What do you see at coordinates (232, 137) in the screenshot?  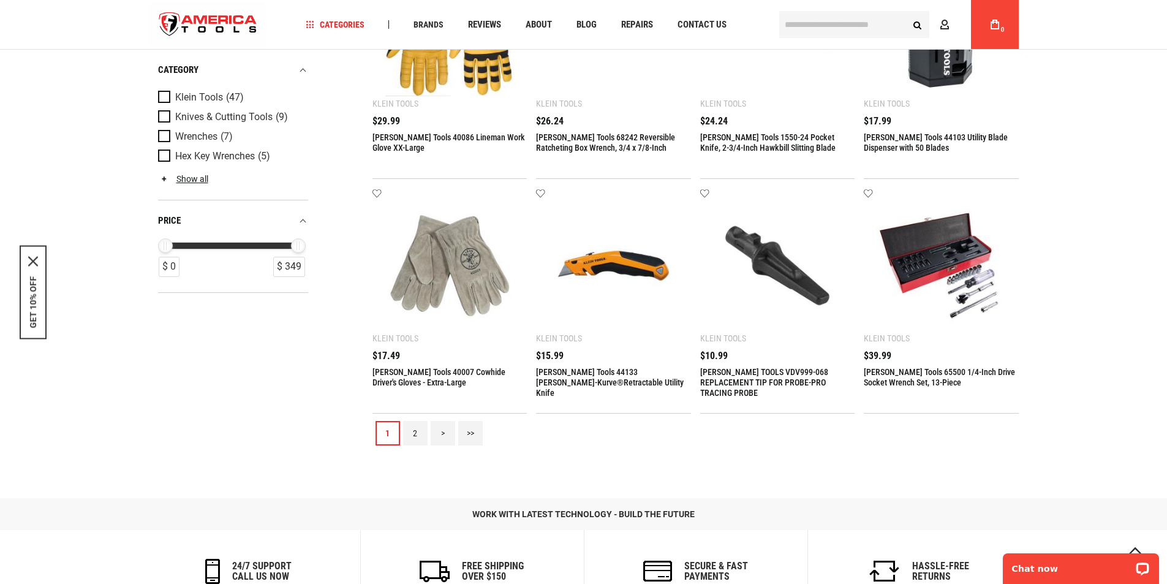 I see `a: Wrenches (7)` at bounding box center [232, 137].